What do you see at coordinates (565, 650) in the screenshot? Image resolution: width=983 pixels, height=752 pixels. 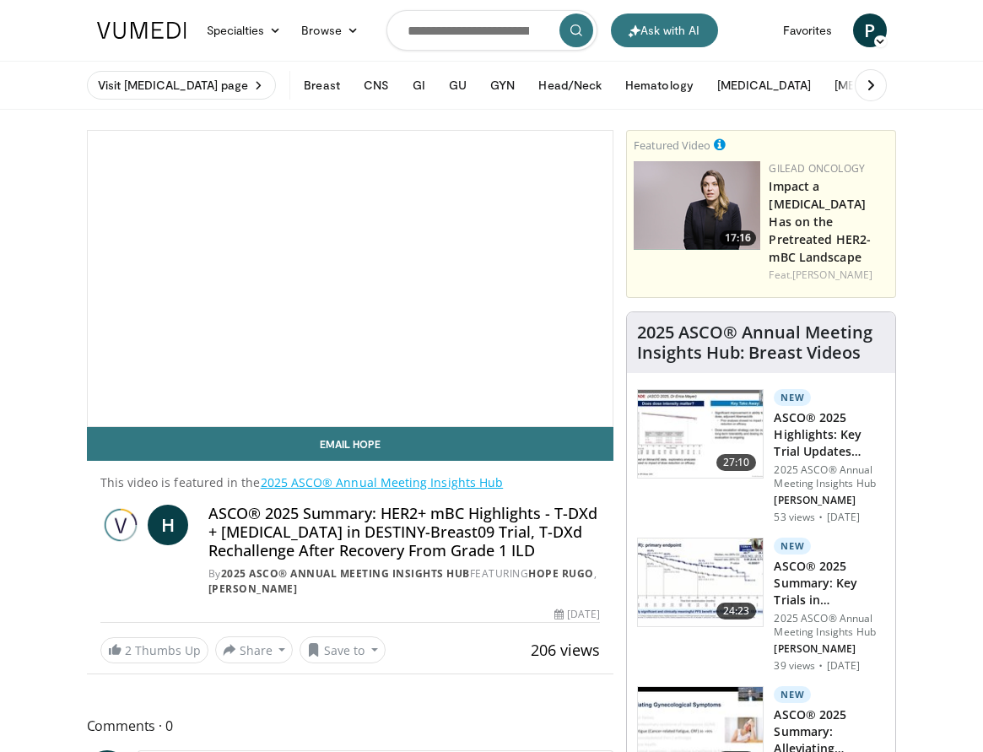 I see `span: 206 views` at bounding box center [565, 650].